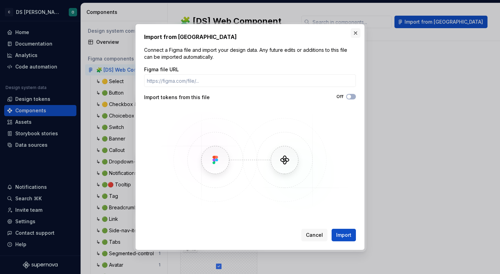 The height and width of the screenshot is (274, 500). What do you see at coordinates (340, 97) in the screenshot?
I see `label: Off` at bounding box center [340, 97].